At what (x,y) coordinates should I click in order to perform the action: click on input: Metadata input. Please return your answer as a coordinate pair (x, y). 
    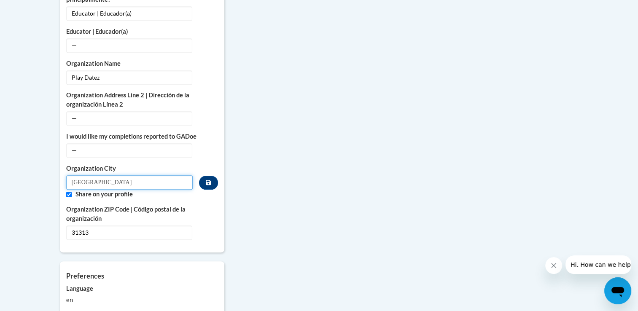
    Looking at the image, I should click on (130, 183).